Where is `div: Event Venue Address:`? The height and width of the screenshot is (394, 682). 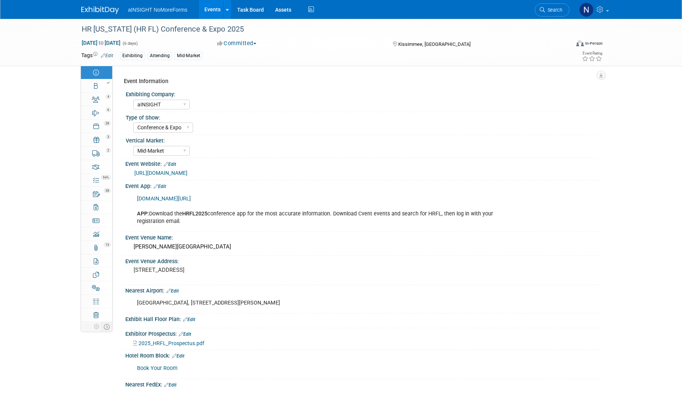 div: Event Venue Address: is located at coordinates (363, 260).